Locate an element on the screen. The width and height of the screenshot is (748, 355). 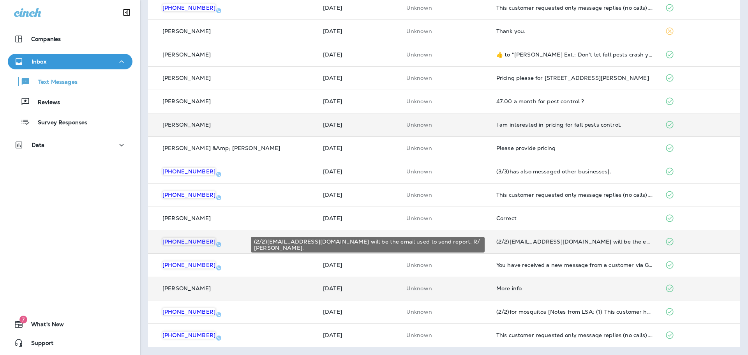
p: Sep 8, 2025 03:29 PM is located at coordinates (358, 335).